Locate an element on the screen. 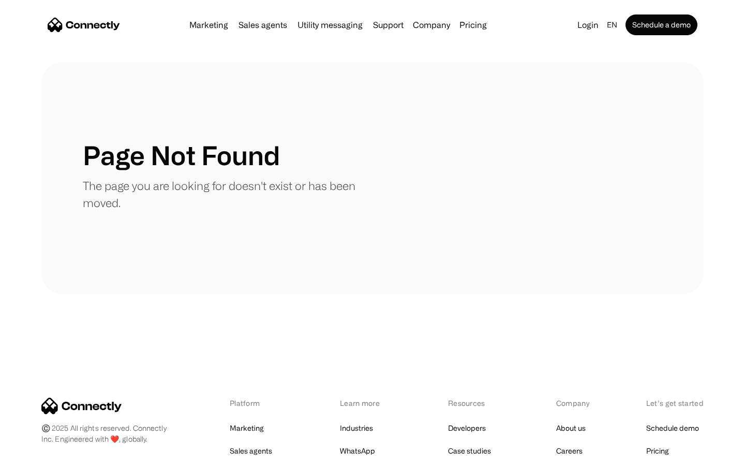 This screenshot has width=745, height=466. div: Let’s get started is located at coordinates (675, 403).